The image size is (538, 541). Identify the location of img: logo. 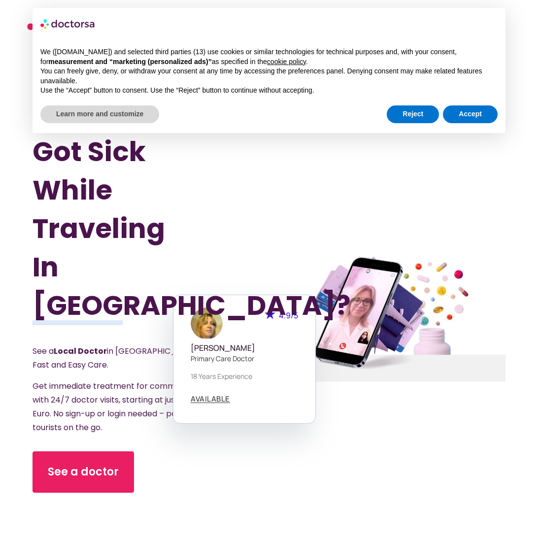
(68, 24).